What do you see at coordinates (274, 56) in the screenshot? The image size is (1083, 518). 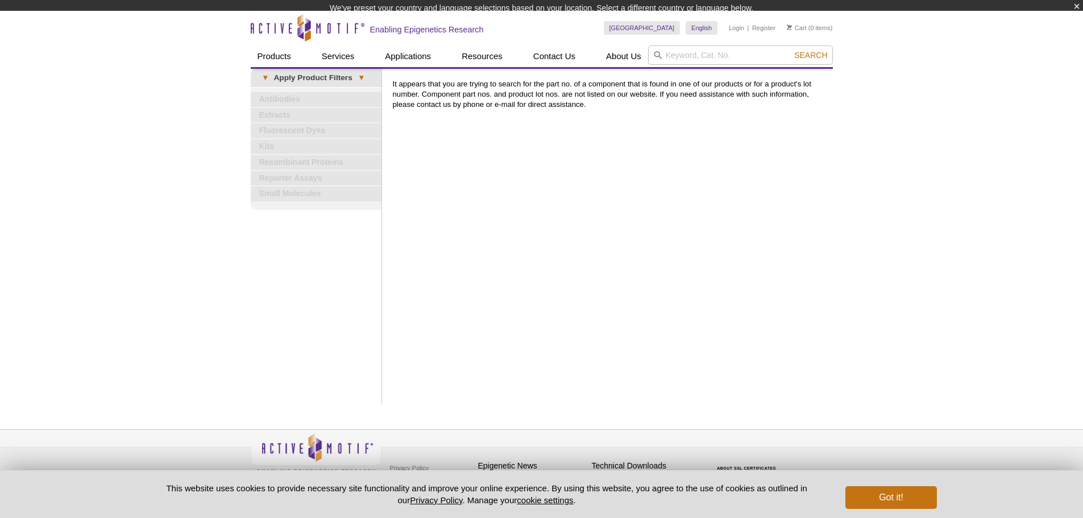 I see `a: Products` at bounding box center [274, 56].